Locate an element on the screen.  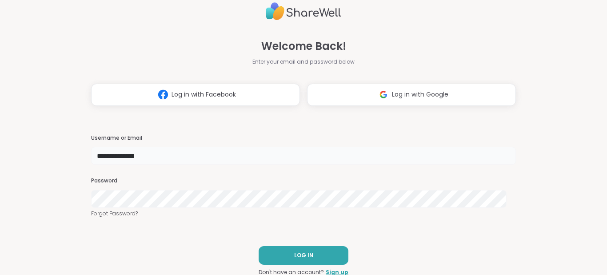
a: Forgot Password? is located at coordinates (304, 213).